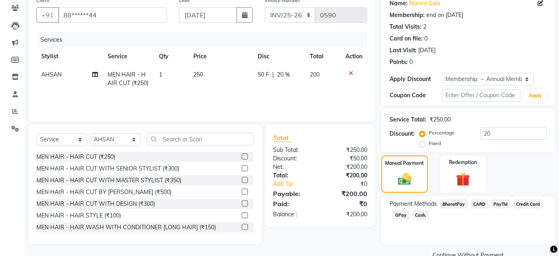  I want to click on label: Redemption, so click(464, 162).